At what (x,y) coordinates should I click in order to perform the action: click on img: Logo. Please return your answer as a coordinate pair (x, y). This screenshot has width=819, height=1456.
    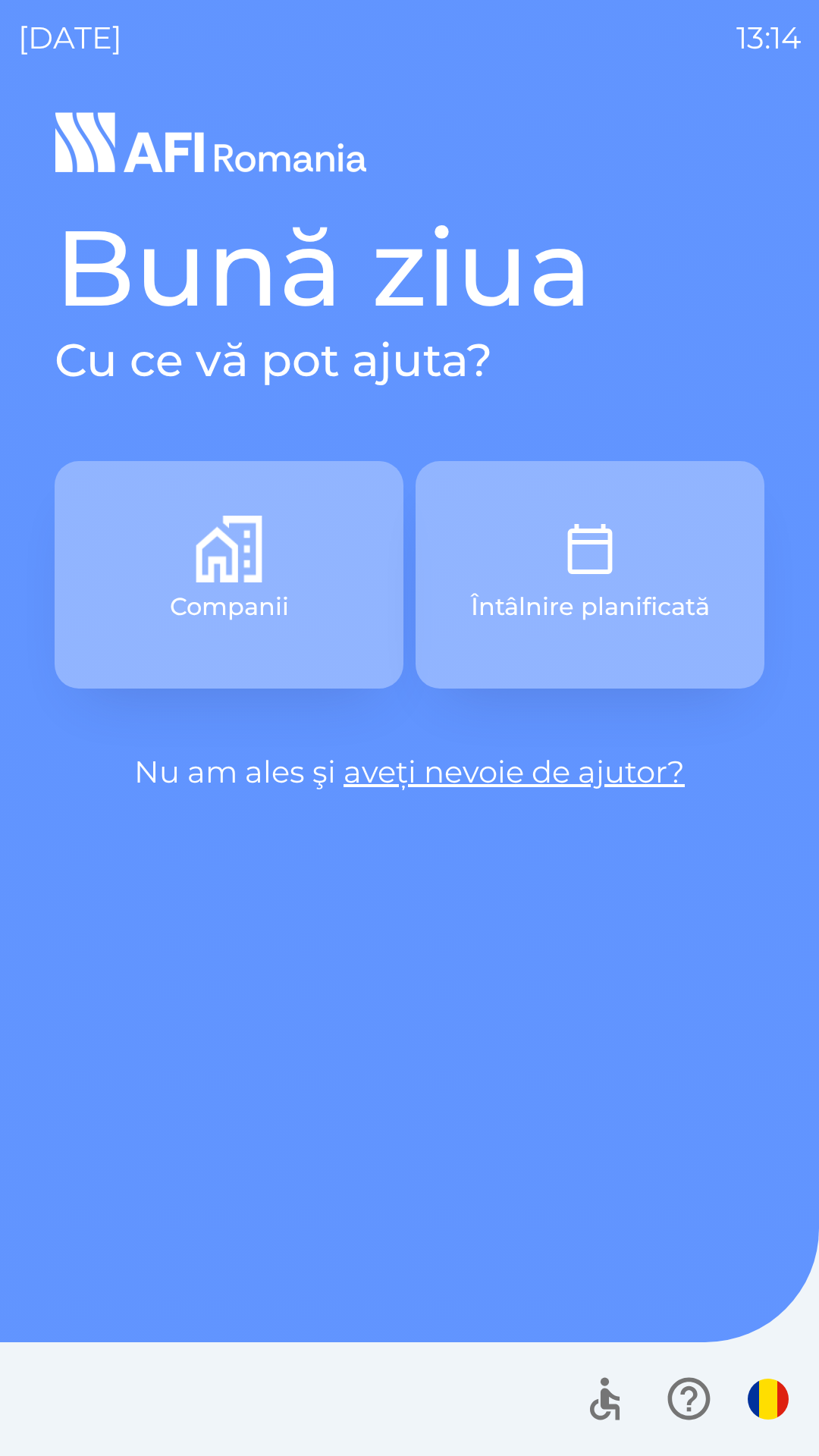
    Looking at the image, I should click on (410, 142).